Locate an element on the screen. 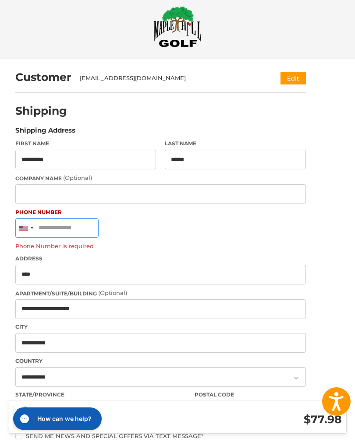 This screenshot has height=442, width=355. label: Apartment/Suite/Building is located at coordinates (160, 293).